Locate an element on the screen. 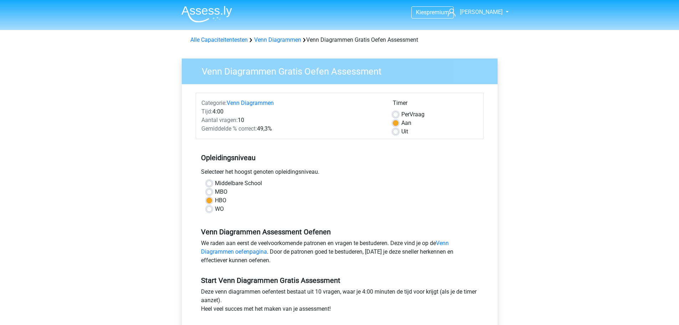  div: Deze venn diagrammen oefentest bestaat uit 10 vragen, waar je 4:00 minuten de tijd voor krijgt (a... is located at coordinates (340, 302).